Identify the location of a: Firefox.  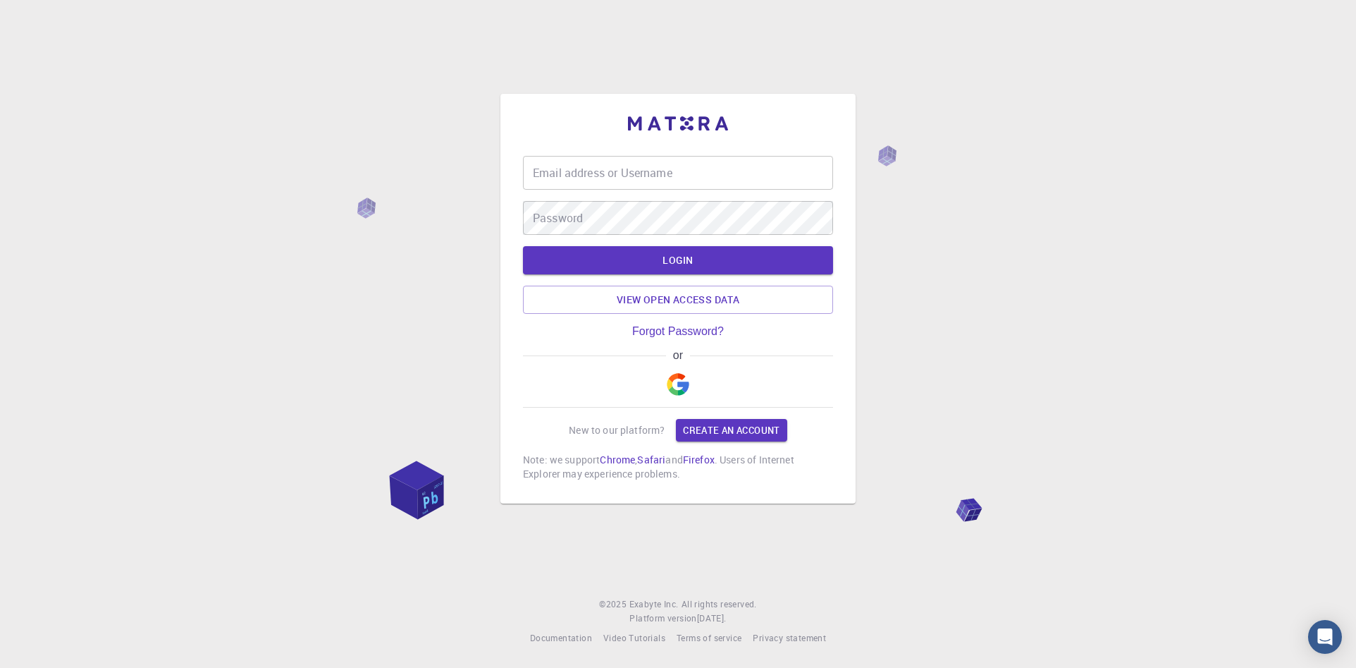
(699, 459).